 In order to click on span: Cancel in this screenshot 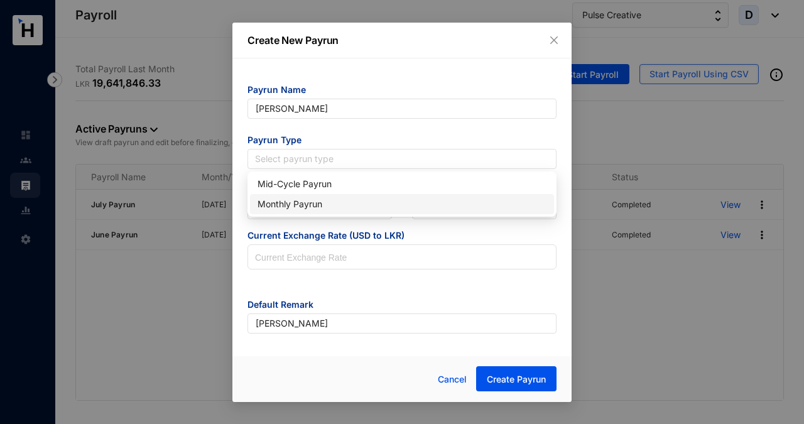, I will do `click(452, 379)`.